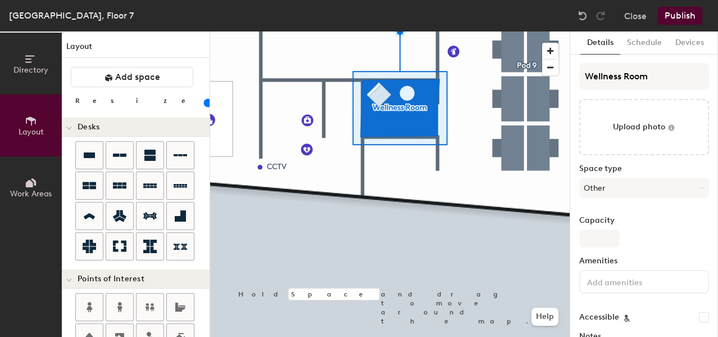 This screenshot has width=718, height=337. I want to click on span: Add space, so click(138, 77).